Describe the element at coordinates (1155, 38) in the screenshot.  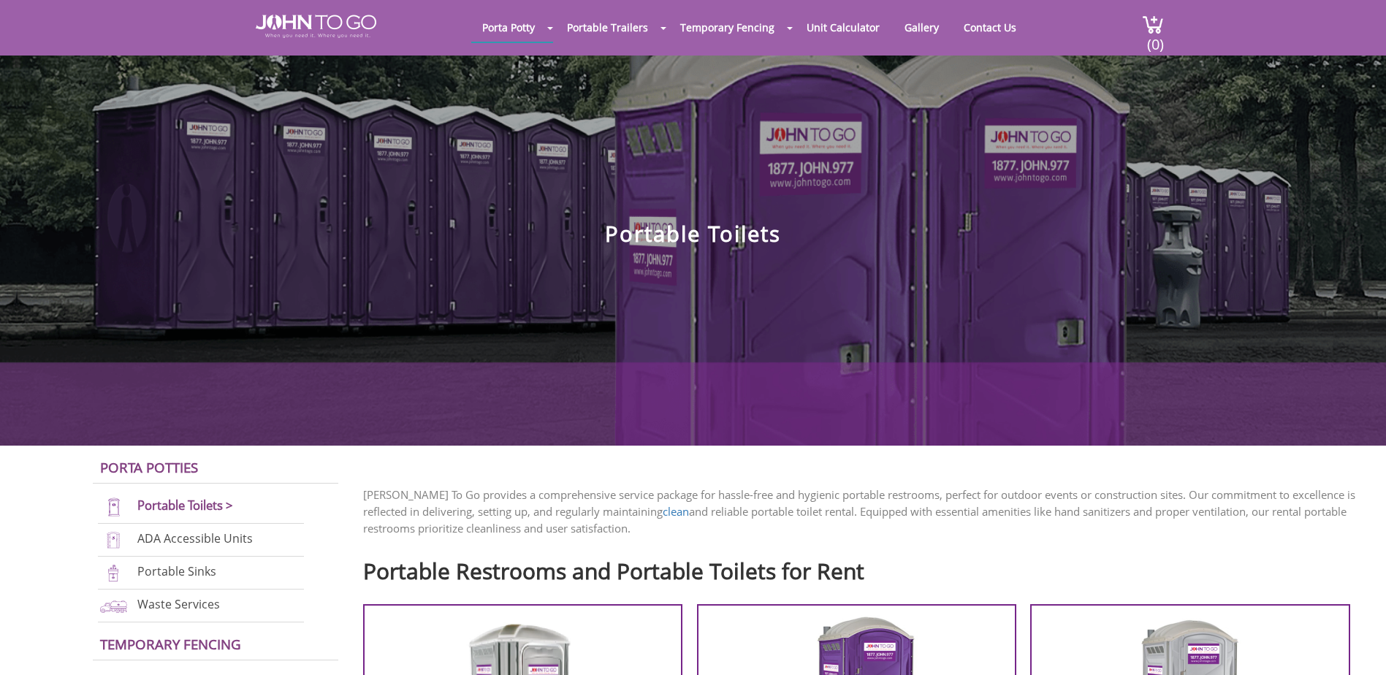
I see `span: (0)` at that location.